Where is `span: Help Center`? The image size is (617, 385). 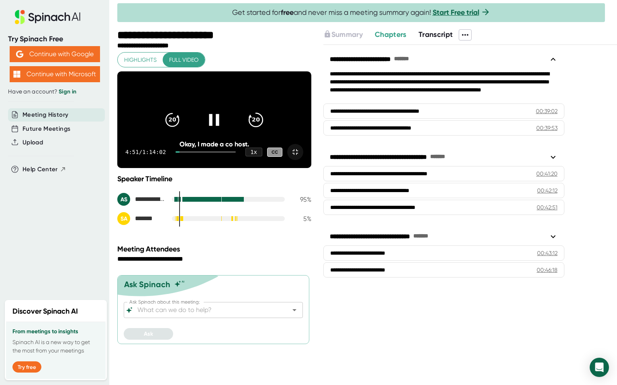 span: Help Center is located at coordinates (40, 169).